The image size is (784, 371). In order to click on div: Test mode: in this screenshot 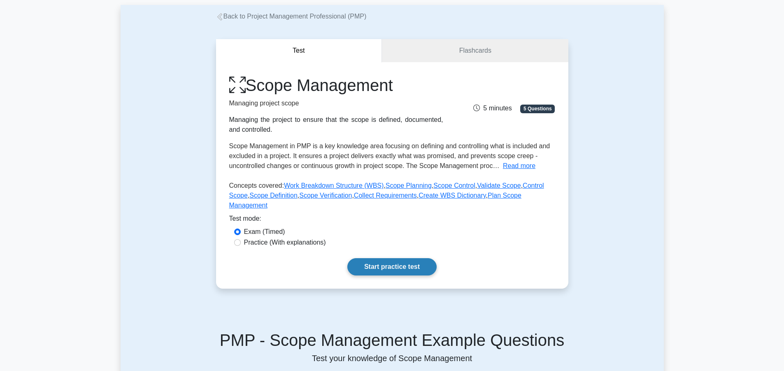, I will do `click(392, 220)`.